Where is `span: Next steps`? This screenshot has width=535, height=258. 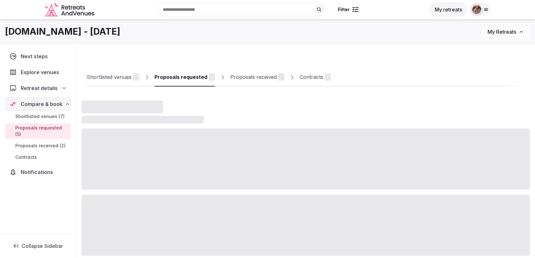 span: Next steps is located at coordinates (35, 56).